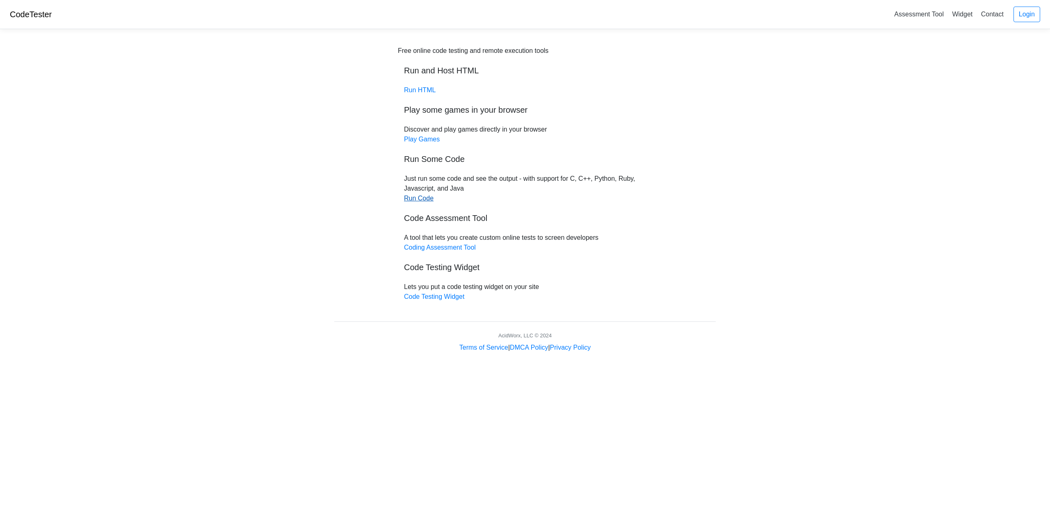 The width and height of the screenshot is (1050, 521). What do you see at coordinates (571, 348) in the screenshot?
I see `a: Privacy Policy` at bounding box center [571, 348].